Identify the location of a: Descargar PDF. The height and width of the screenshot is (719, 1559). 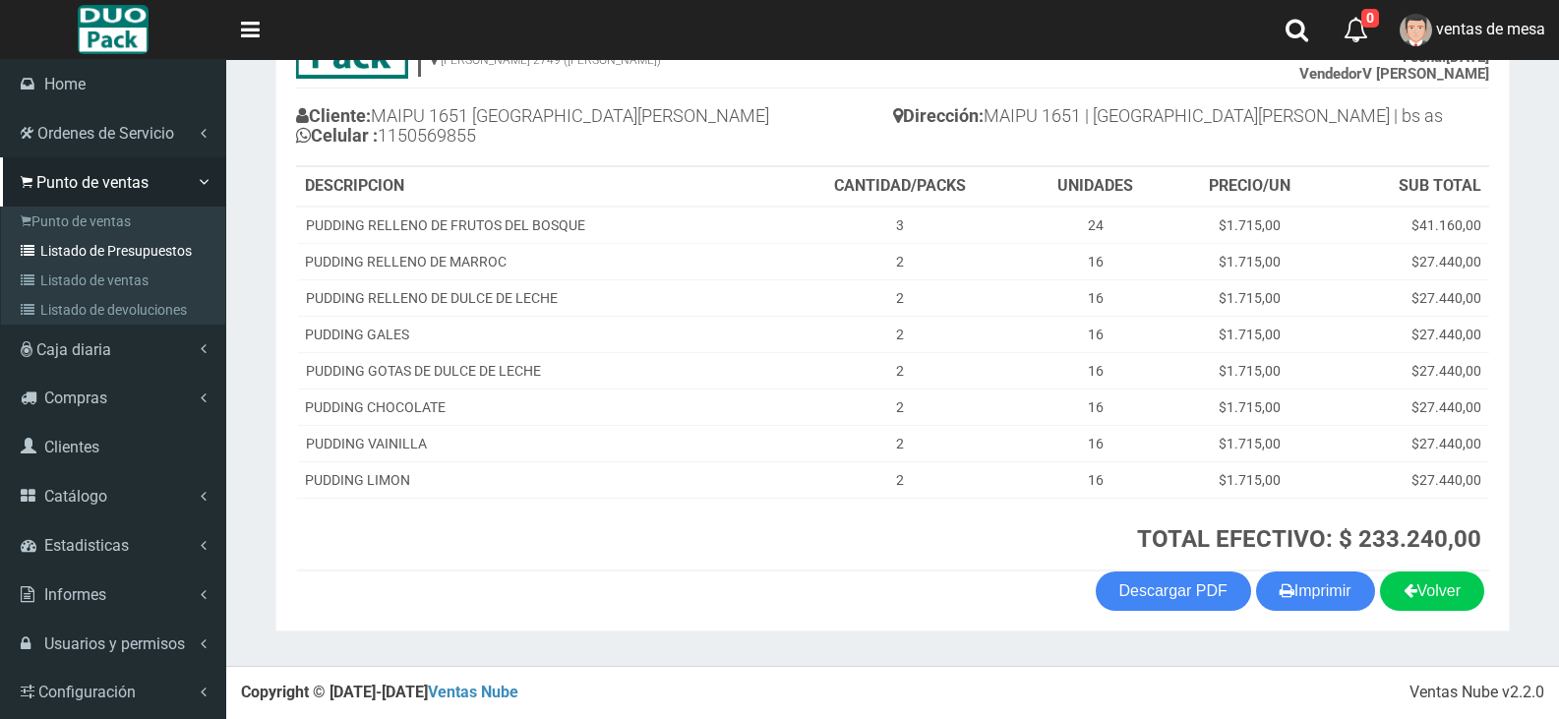
(1173, 591).